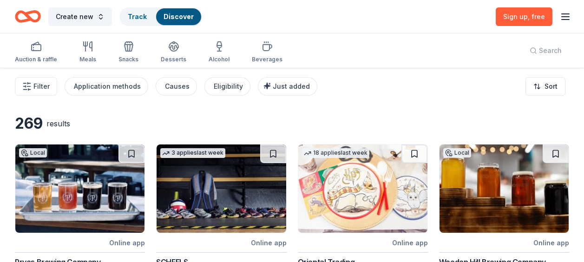 This screenshot has width=584, height=262. Describe the element at coordinates (288, 86) in the screenshot. I see `button: Just added` at that location.